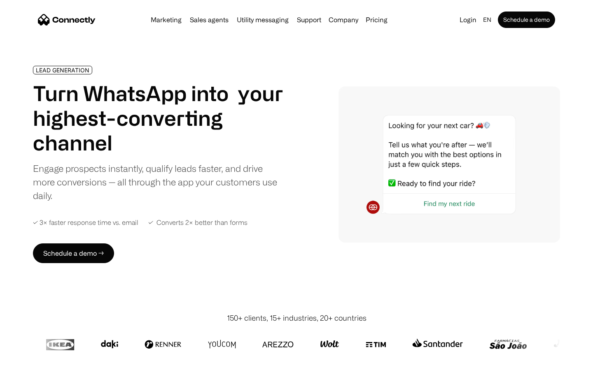 The image size is (593, 370). Describe the element at coordinates (526, 20) in the screenshot. I see `a: Schedule a demo` at that location.